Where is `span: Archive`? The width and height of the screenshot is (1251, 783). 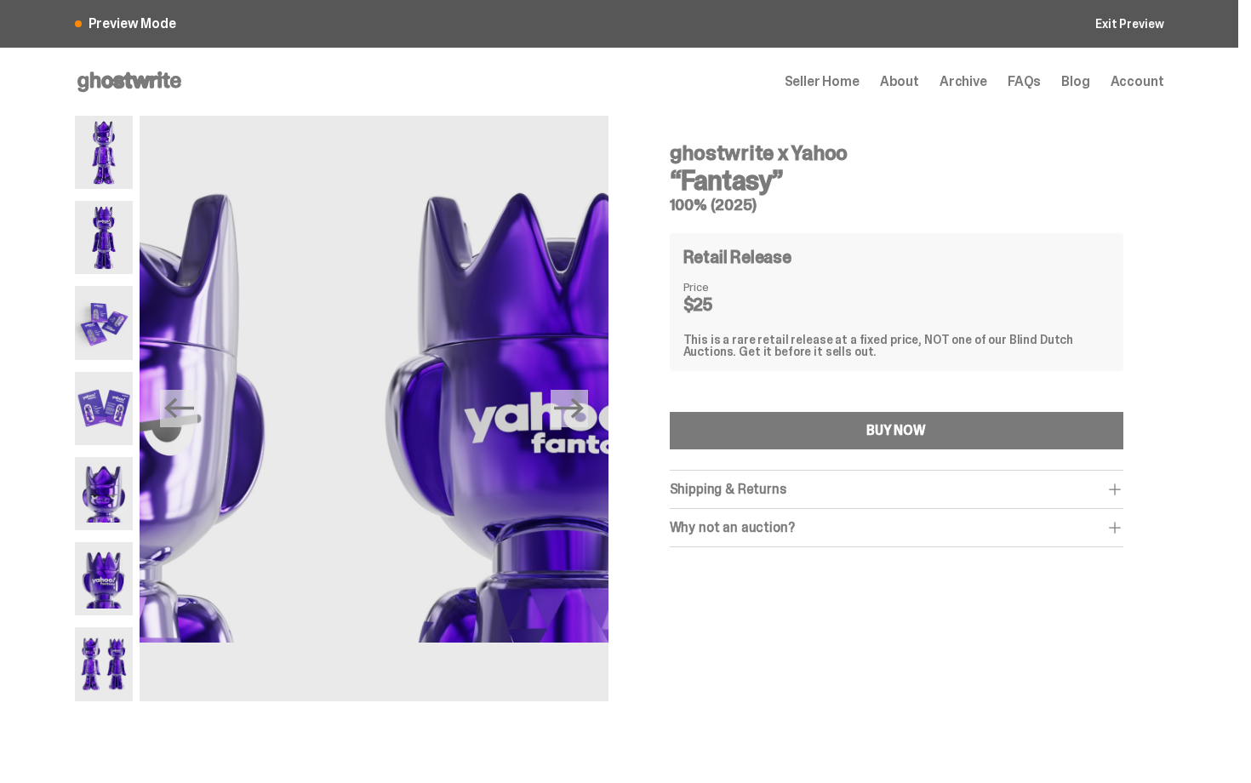 span: Archive is located at coordinates (963, 82).